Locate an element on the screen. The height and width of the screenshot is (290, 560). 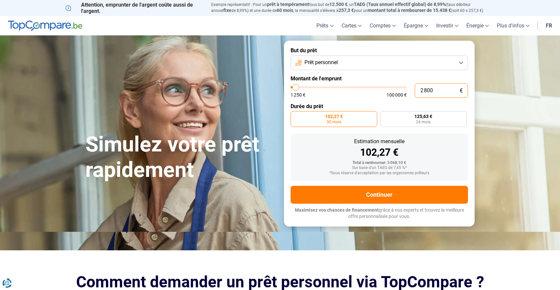
p: Exemple représentatif : Pour un tous but de , un (taux débiteur annuel de 8,99%) et une durée de ... is located at coordinates (353, 8).